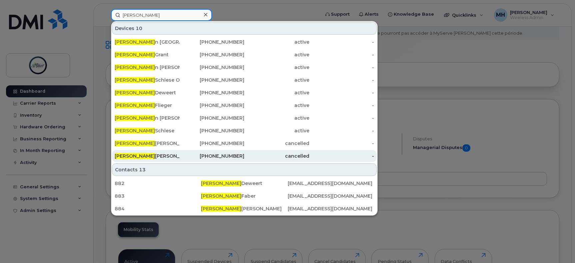  I want to click on div: 882, so click(158, 183).